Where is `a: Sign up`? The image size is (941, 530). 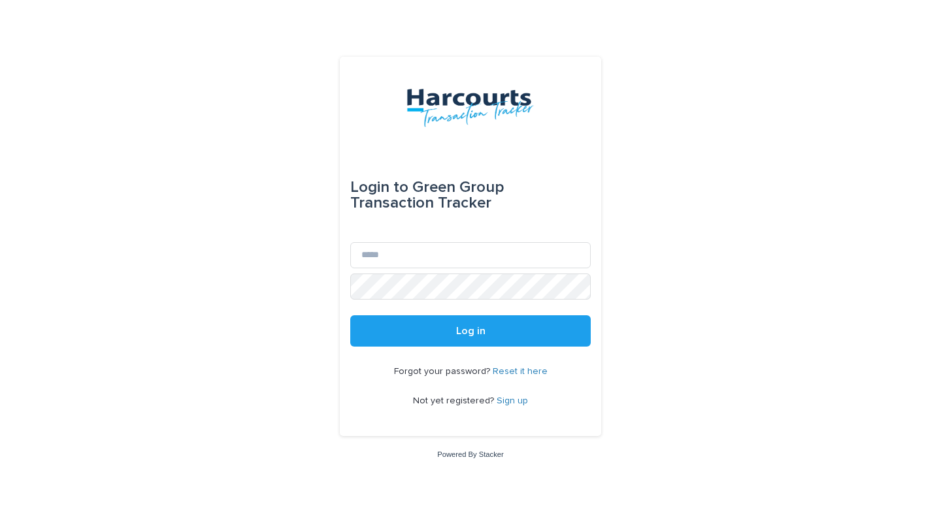
a: Sign up is located at coordinates (512, 401).